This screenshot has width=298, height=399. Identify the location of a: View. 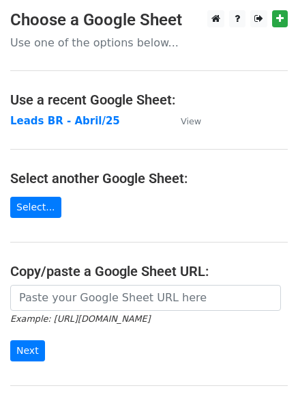
(184, 121).